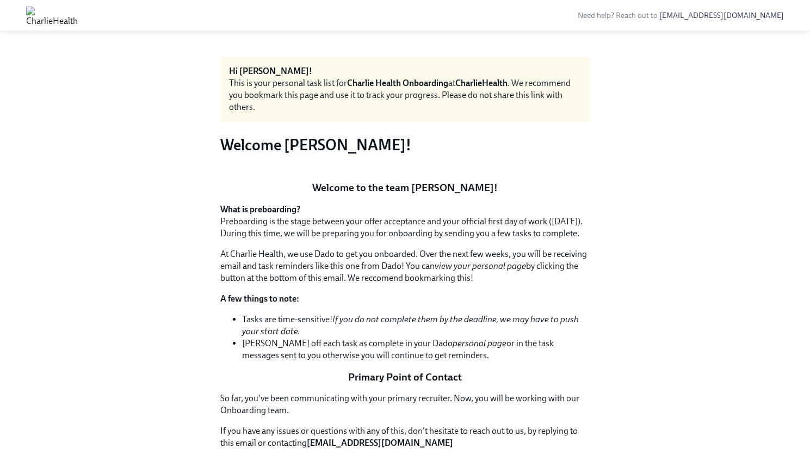  I want to click on strong: What is preboarding?, so click(260, 209).